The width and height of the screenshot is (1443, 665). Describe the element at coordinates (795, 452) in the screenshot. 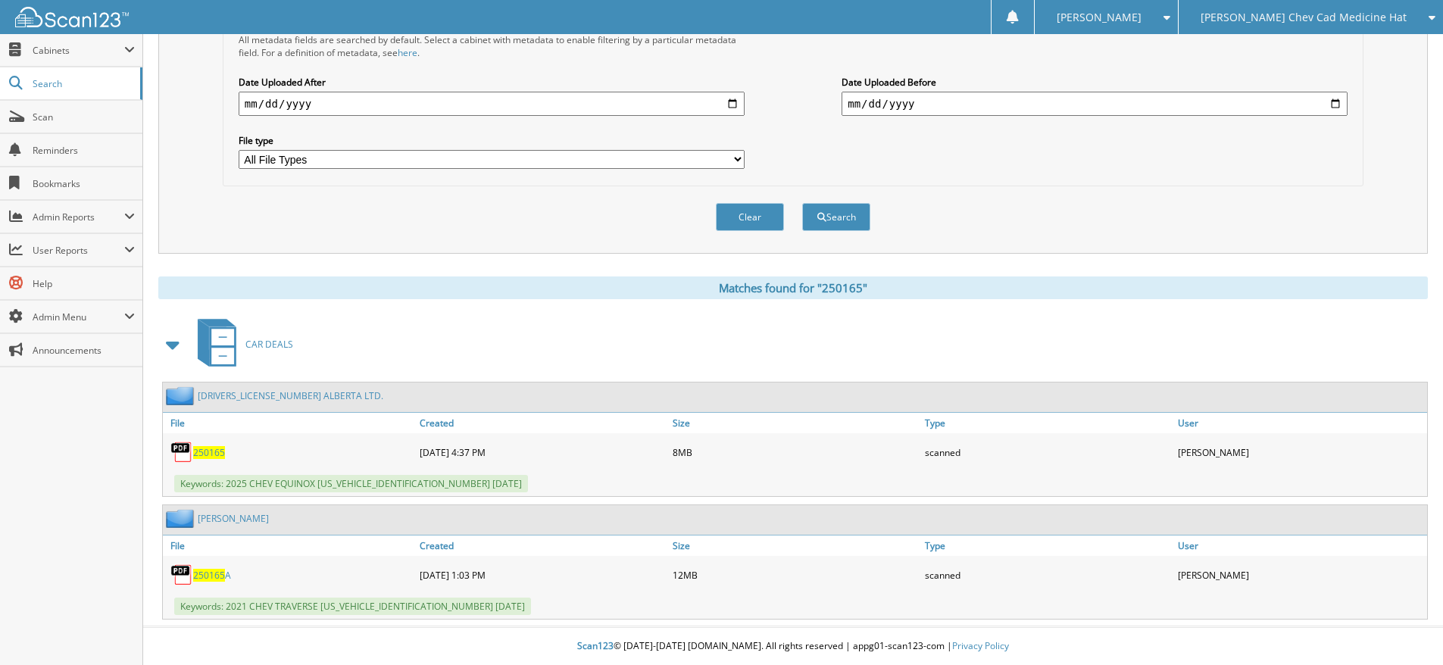

I see `div: 8MB` at that location.